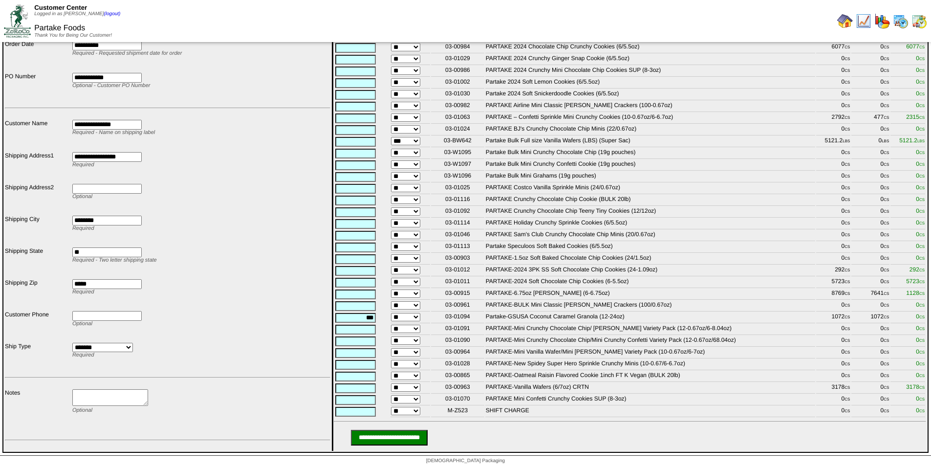  Describe the element at coordinates (458, 48) in the screenshot. I see `td: 03-00984` at that location.